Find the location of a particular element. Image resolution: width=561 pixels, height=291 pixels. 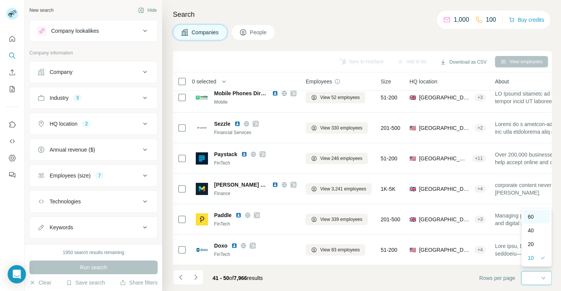

button: View 52 employees is located at coordinates (335, 98).